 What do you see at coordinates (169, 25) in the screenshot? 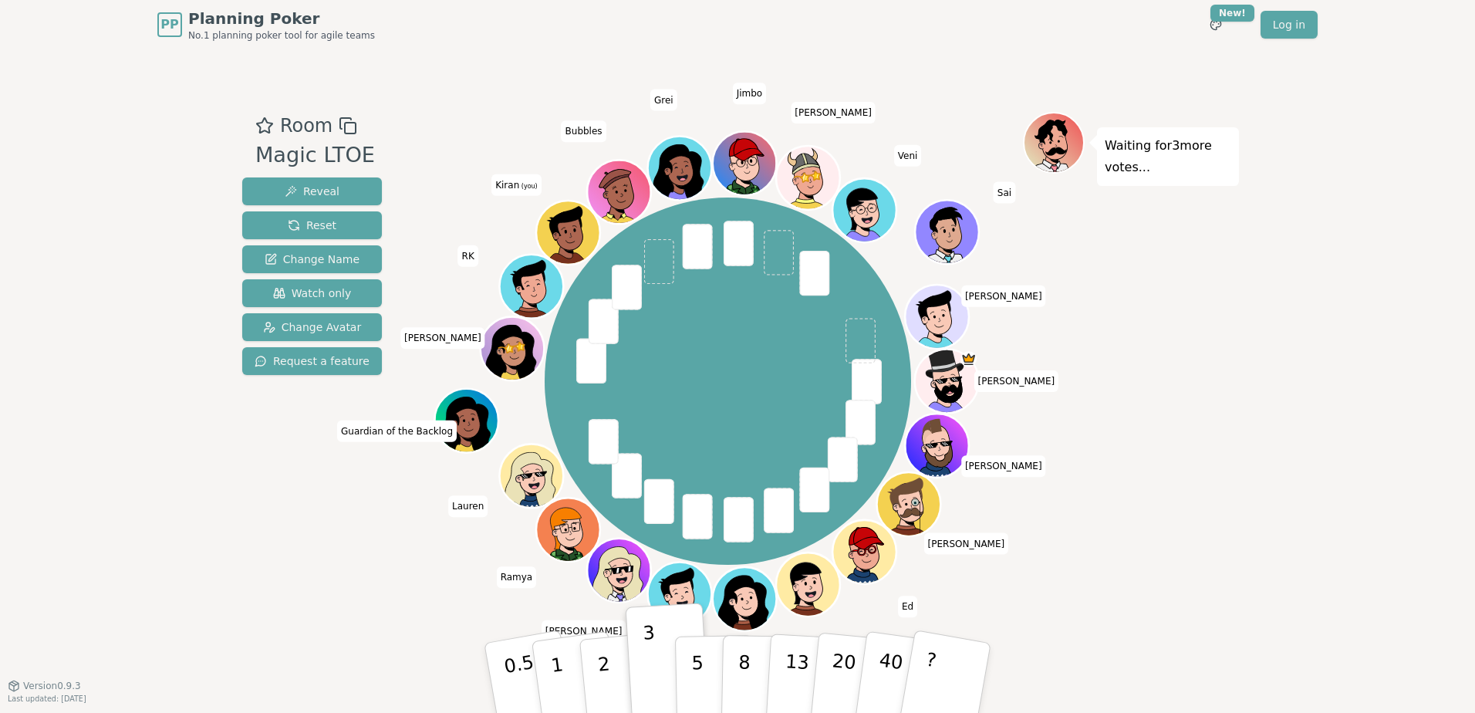
I see `span: PP` at bounding box center [169, 25].